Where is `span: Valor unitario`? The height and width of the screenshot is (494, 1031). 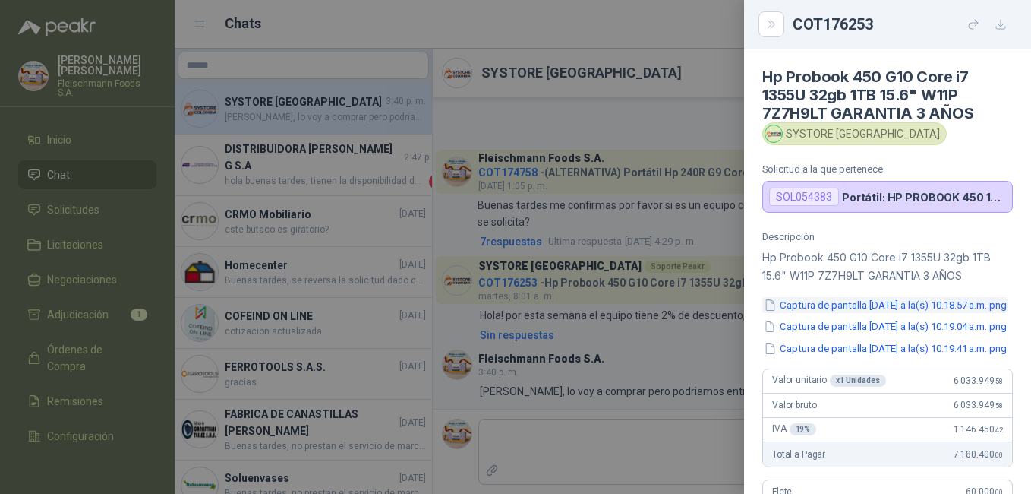
span: Valor unitario is located at coordinates (829, 381).